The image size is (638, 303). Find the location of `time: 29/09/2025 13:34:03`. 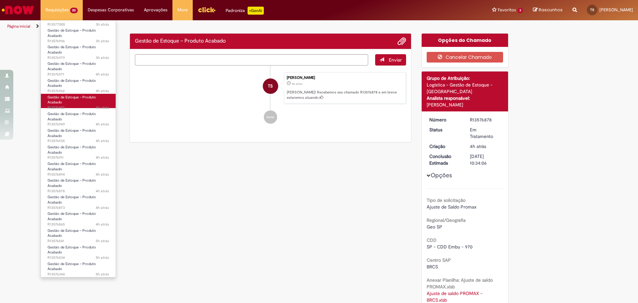

time: 29/09/2025 13:34:03 is located at coordinates (478, 146).